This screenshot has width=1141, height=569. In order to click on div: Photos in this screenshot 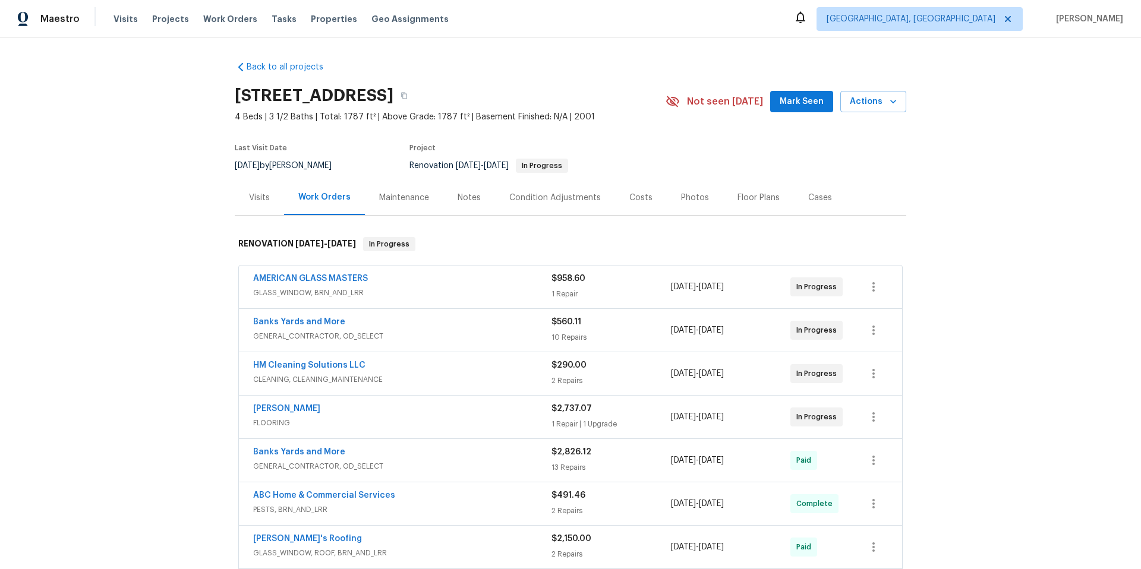, I will do `click(695, 198)`.